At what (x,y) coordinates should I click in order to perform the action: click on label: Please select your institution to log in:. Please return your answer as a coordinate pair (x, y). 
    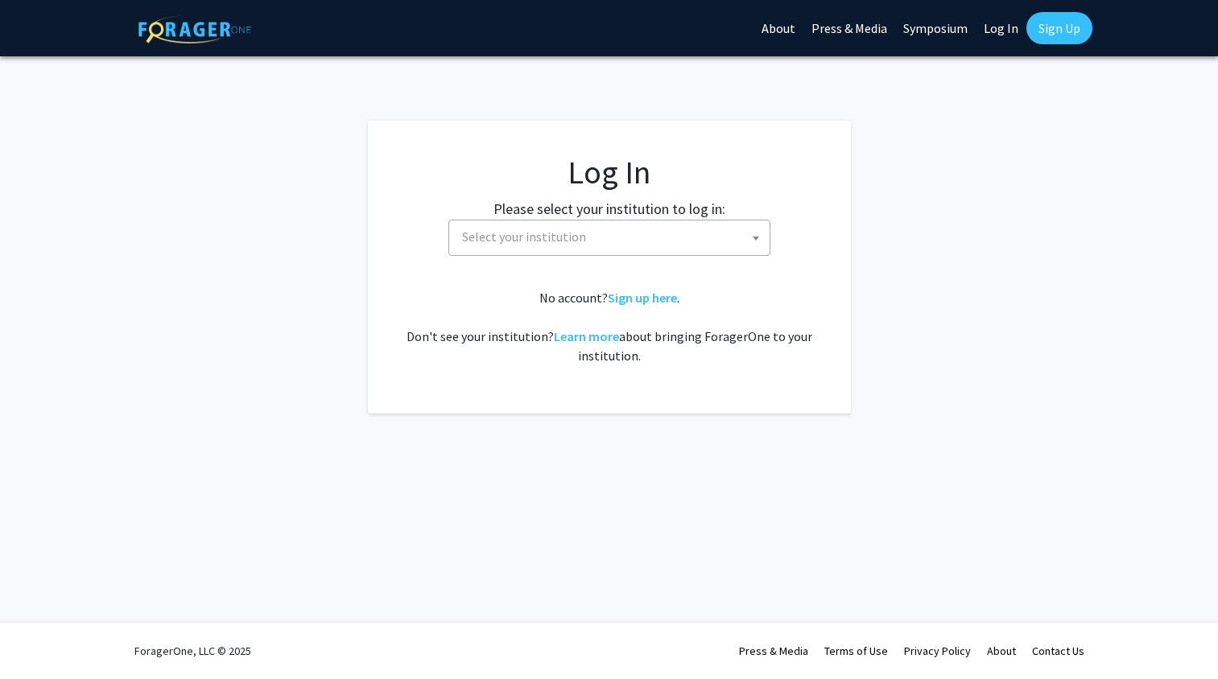
    Looking at the image, I should click on (609, 208).